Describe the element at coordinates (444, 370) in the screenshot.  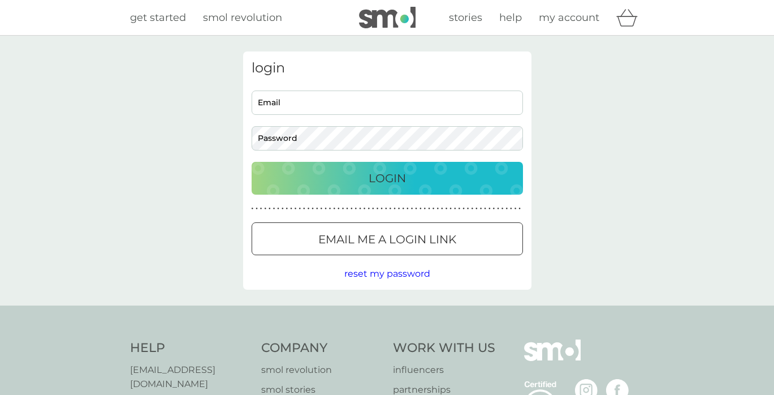
I see `p: influencers` at that location.